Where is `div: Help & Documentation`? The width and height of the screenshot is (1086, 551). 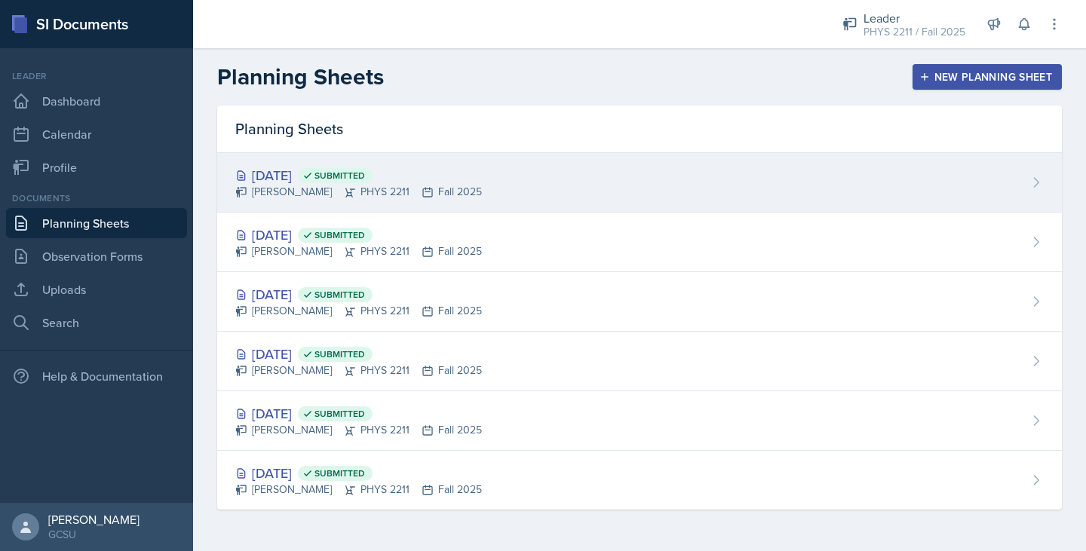
div: Help & Documentation is located at coordinates (97, 376).